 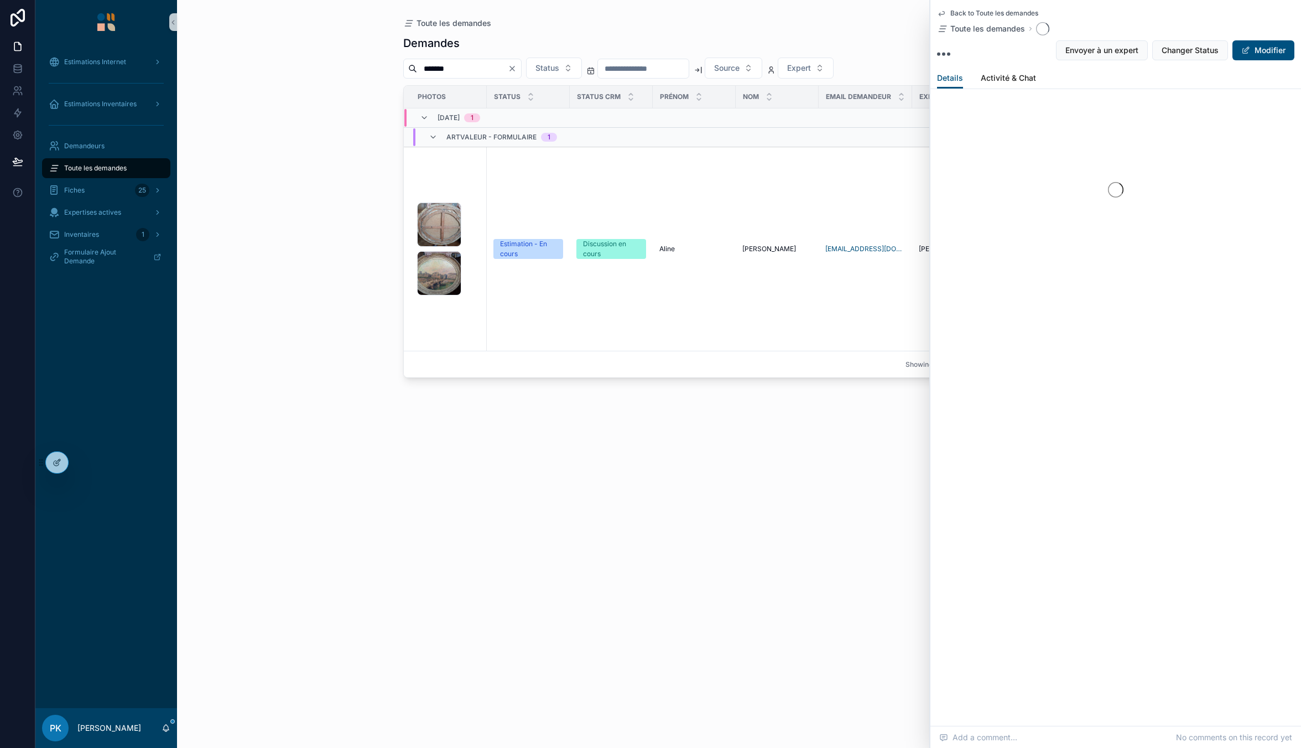 What do you see at coordinates (667, 249) in the screenshot?
I see `span: Aline` at bounding box center [667, 249].